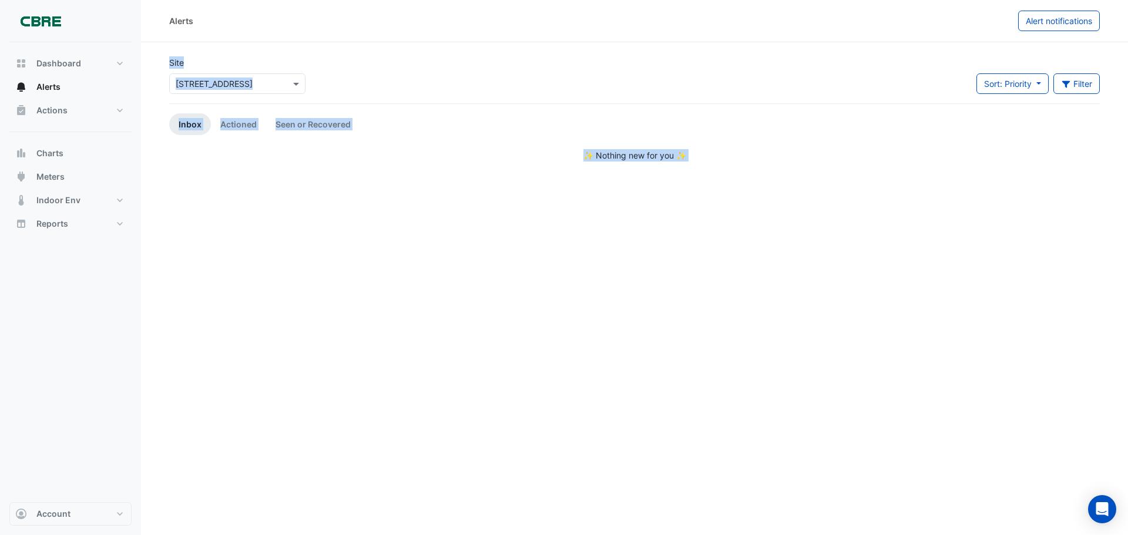 The image size is (1128, 535). Describe the element at coordinates (58, 200) in the screenshot. I see `span: Indoor Env` at that location.